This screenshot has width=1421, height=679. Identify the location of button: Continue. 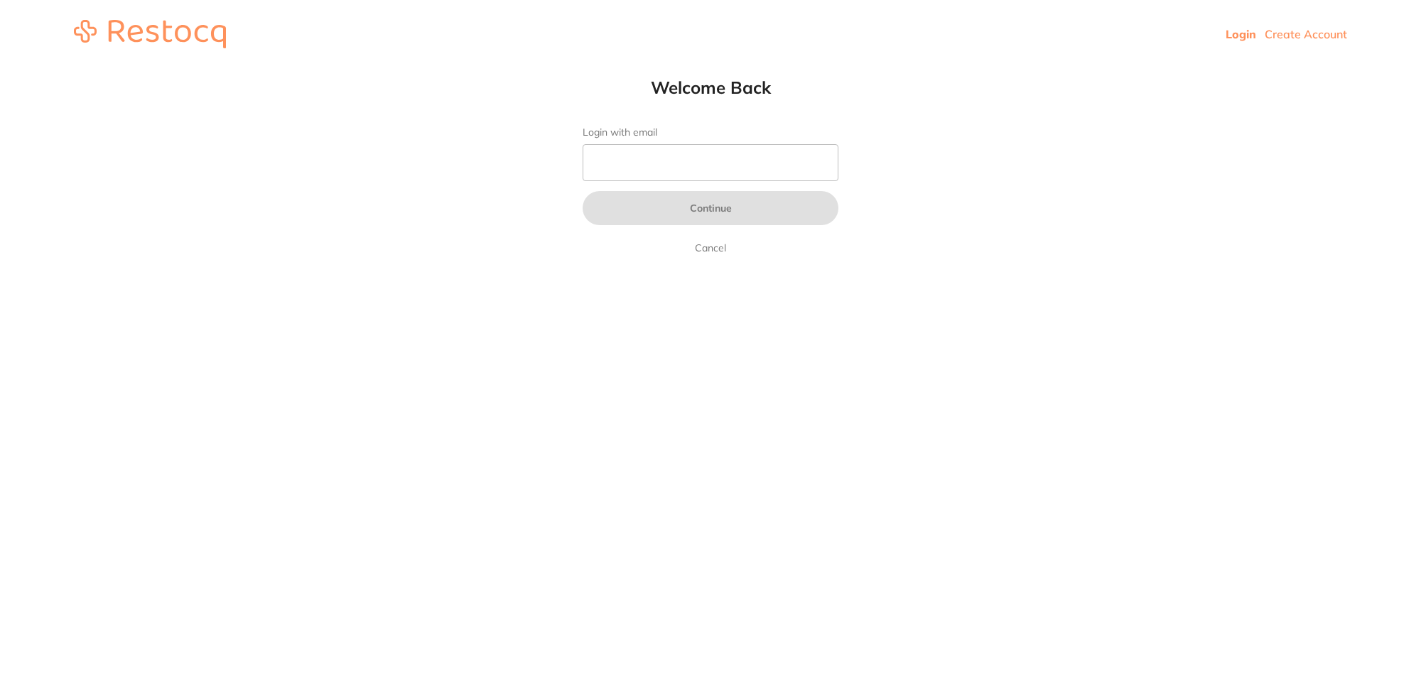
(711, 208).